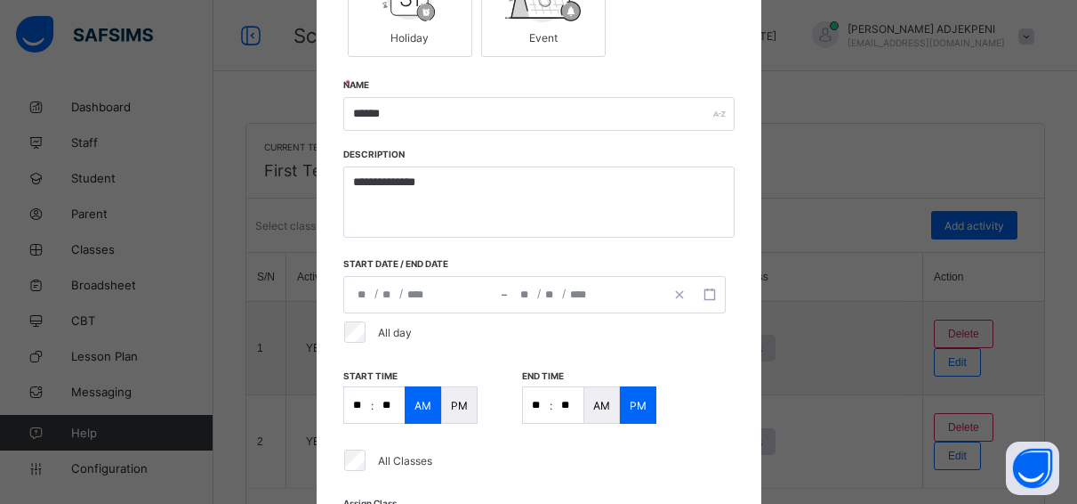 This screenshot has width=1077, height=504. What do you see at coordinates (374, 154) in the screenshot?
I see `span: Description` at bounding box center [374, 154].